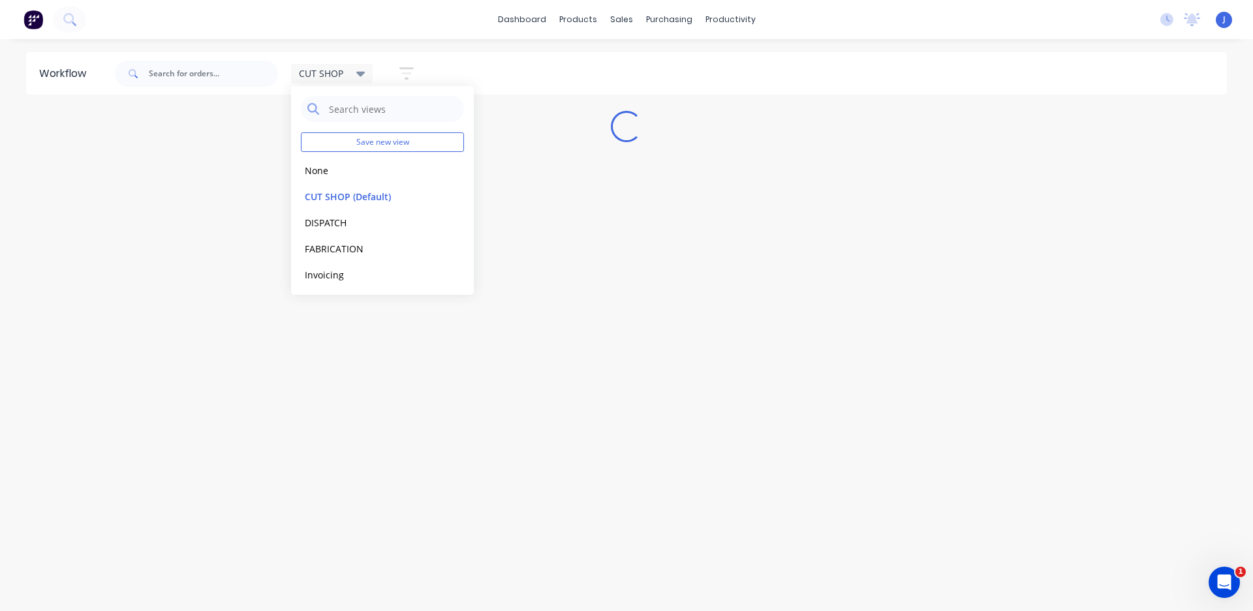 The height and width of the screenshot is (611, 1253). Describe the element at coordinates (621, 20) in the screenshot. I see `div: sales` at that location.